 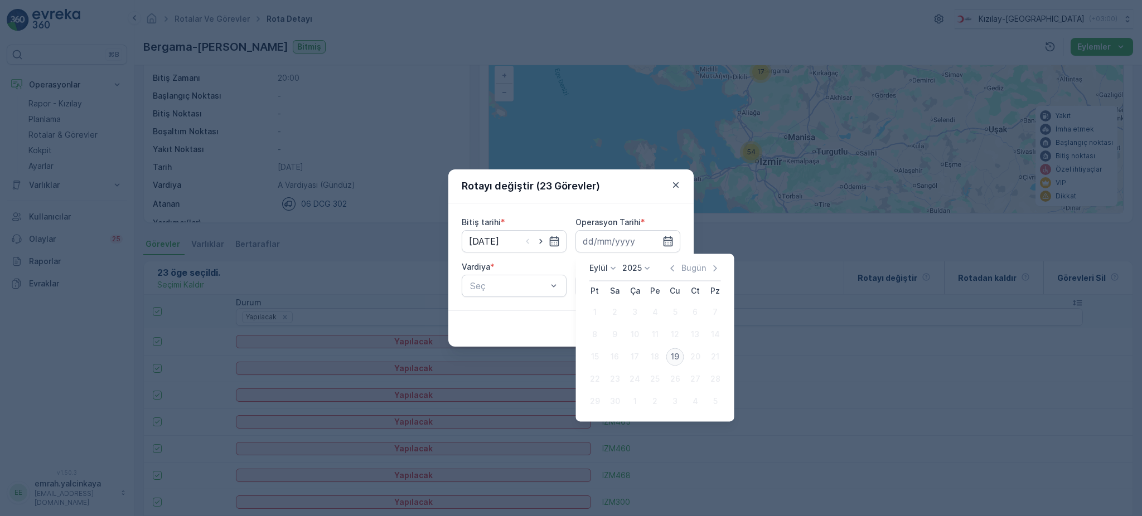 What do you see at coordinates (598, 268) in the screenshot?
I see `p: Eylül` at bounding box center [598, 268].